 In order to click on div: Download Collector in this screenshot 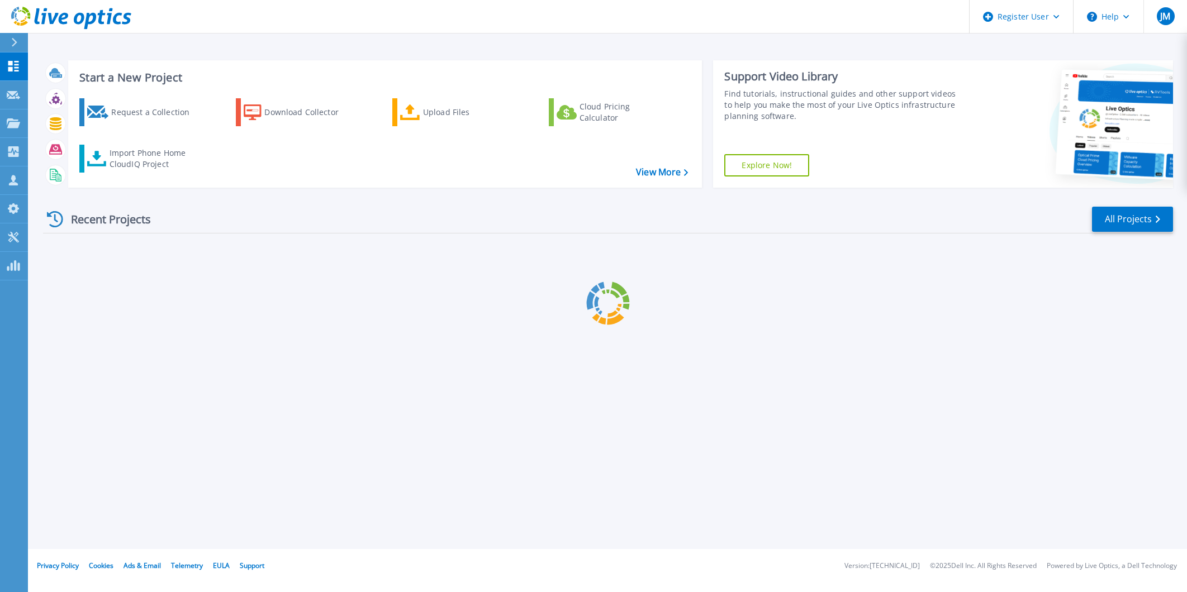, I will do `click(309, 112)`.